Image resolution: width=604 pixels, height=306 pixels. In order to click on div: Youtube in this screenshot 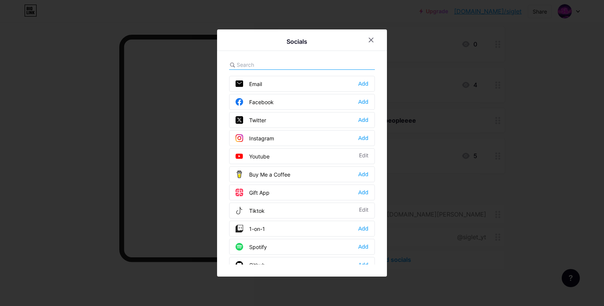, I will do `click(253, 156)`.